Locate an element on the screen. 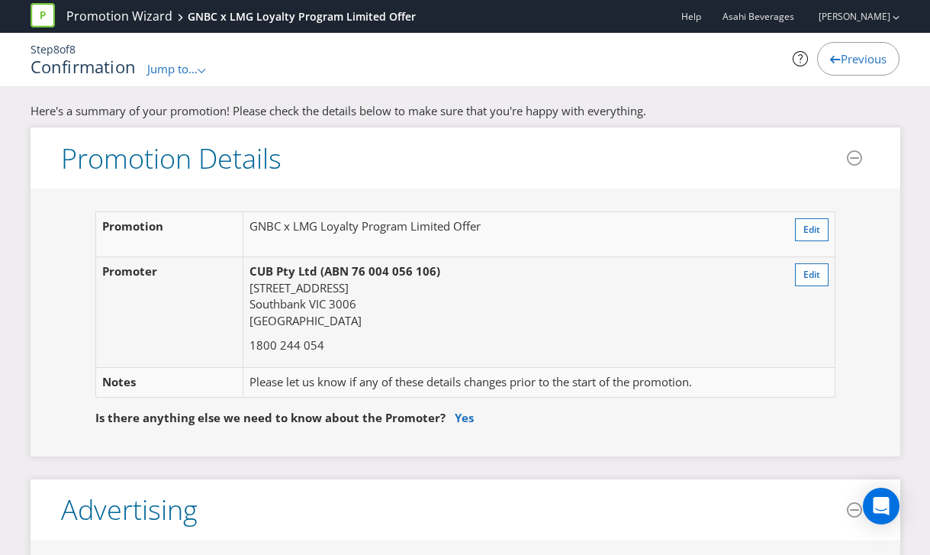 The height and width of the screenshot is (555, 930). td: Please let us know if any of these details changes prior to the start of the promotion. is located at coordinates (506, 382).